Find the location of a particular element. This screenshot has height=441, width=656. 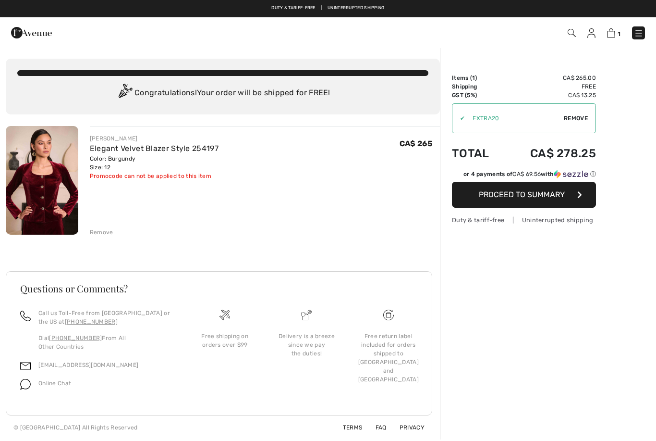

span: Online Chat is located at coordinates (55, 383).